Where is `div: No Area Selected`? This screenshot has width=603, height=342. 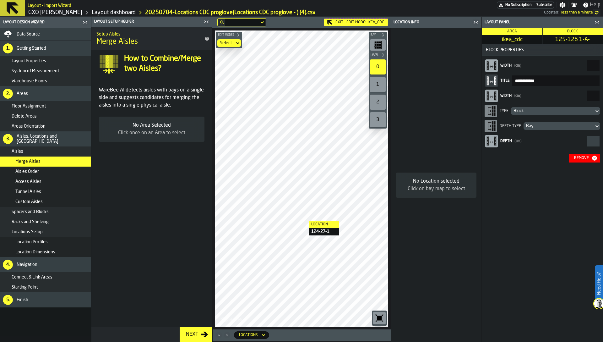
div: No Area Selected is located at coordinates (152, 125).